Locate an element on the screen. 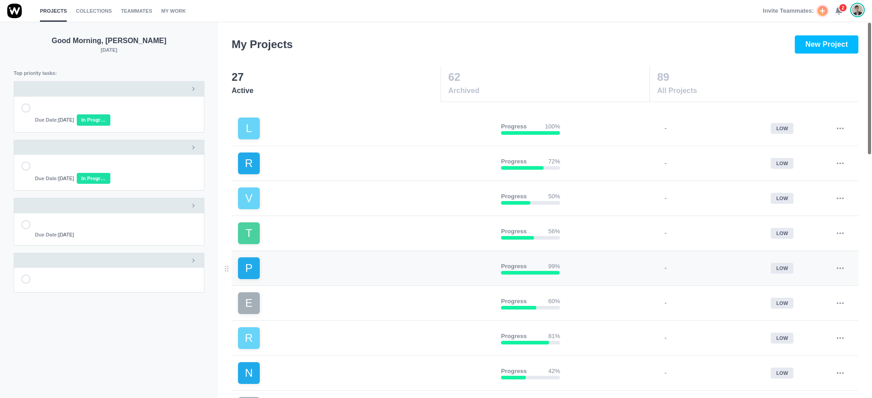 The image size is (872, 398). a: T is located at coordinates (366, 233).